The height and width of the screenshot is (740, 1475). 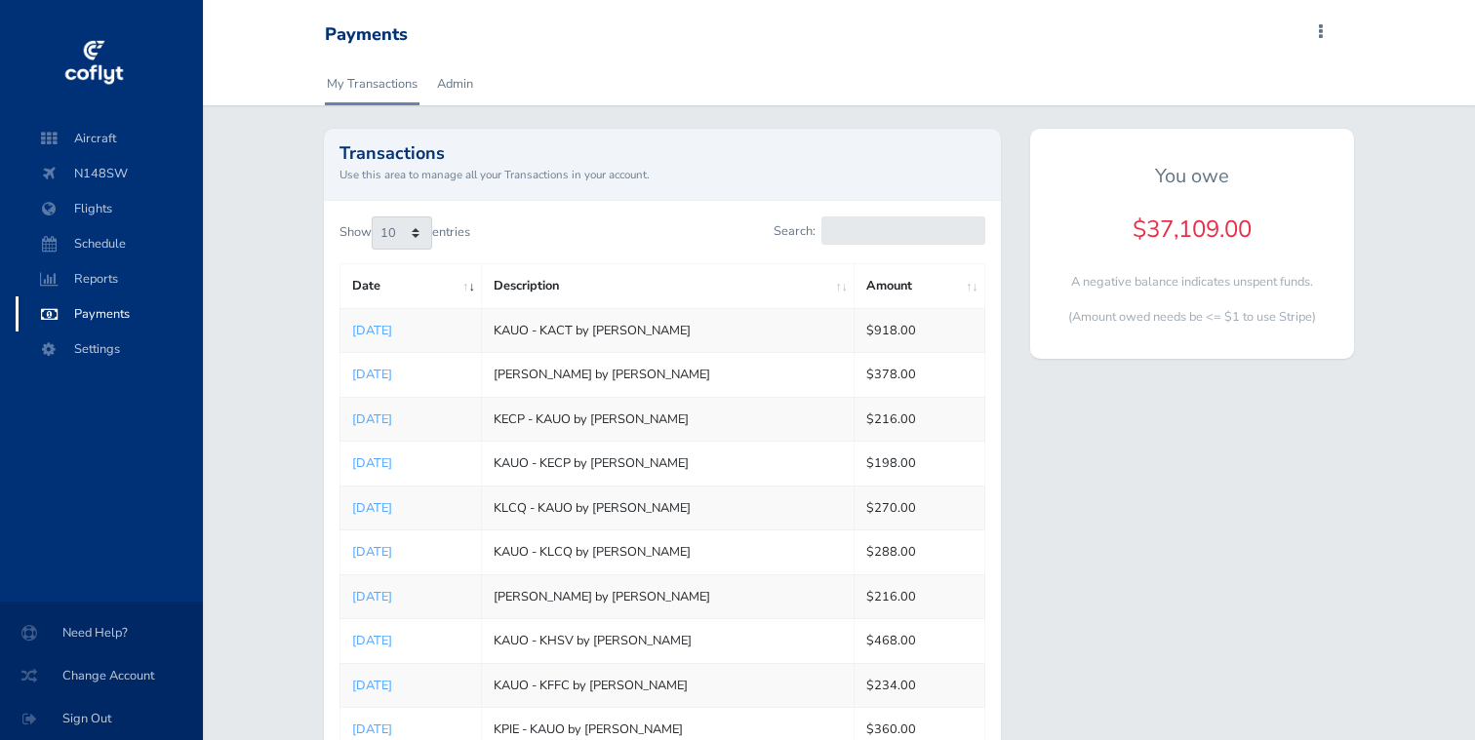 I want to click on th: Date: activate to sort column ascending, so click(x=411, y=286).